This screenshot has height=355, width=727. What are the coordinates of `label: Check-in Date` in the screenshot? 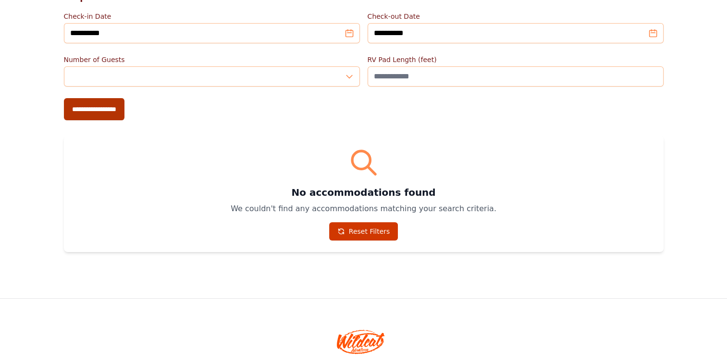 It's located at (212, 16).